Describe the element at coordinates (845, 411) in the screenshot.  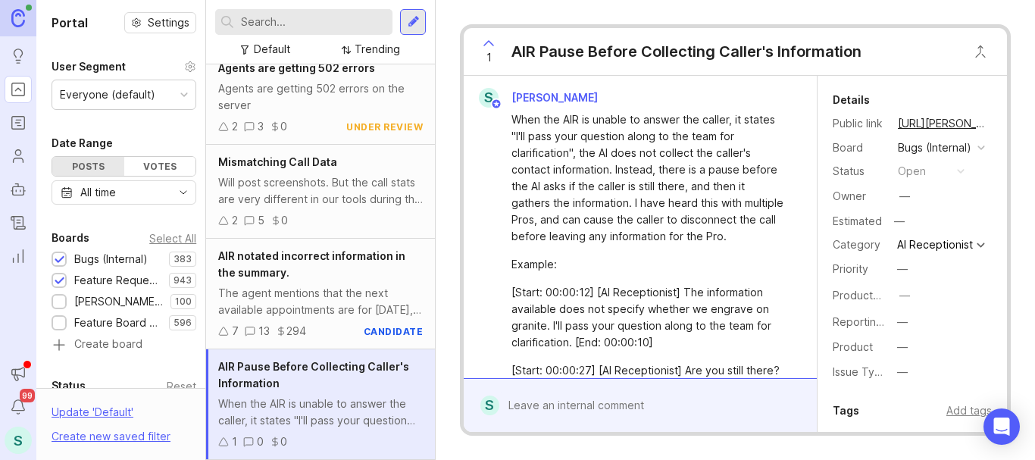
I see `div: Tags` at that location.